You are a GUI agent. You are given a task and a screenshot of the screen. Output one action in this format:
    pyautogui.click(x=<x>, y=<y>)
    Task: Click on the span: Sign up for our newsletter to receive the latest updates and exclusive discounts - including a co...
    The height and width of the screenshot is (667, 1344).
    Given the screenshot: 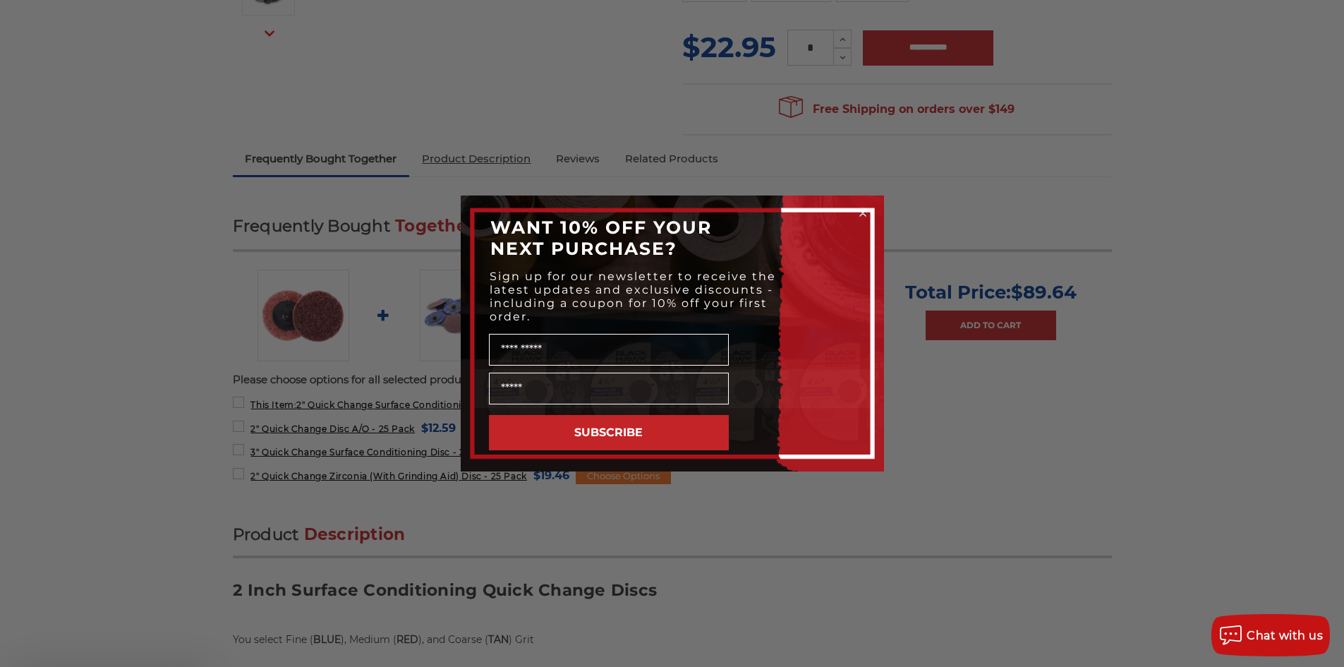 What is the action you would take?
    pyautogui.click(x=633, y=296)
    